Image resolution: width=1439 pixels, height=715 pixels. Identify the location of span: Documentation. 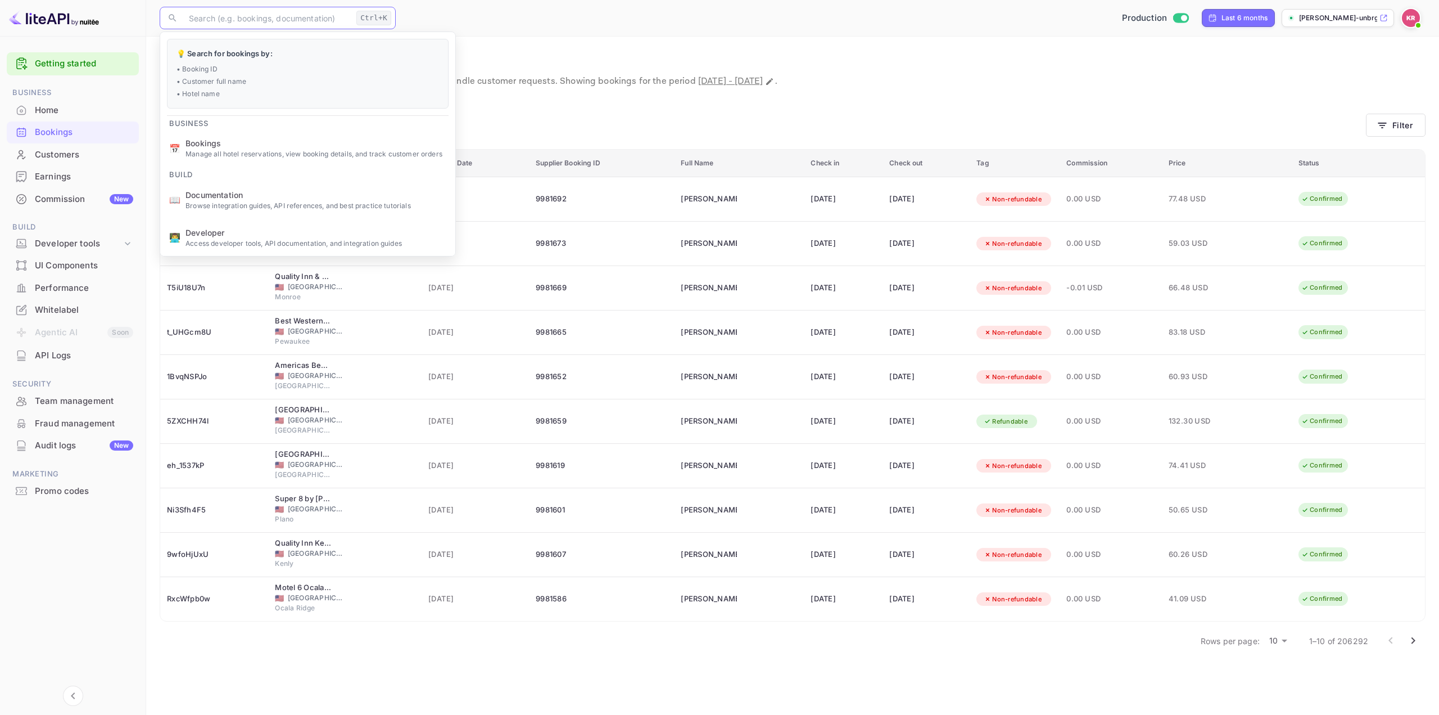
(316, 195).